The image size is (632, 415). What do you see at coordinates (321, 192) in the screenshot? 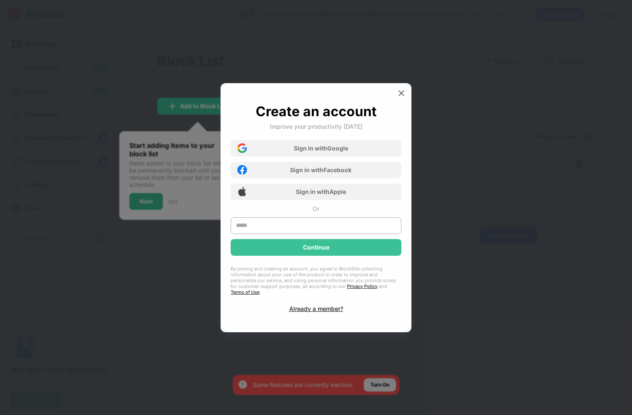
I see `div: Sign in with Apple` at bounding box center [321, 192].